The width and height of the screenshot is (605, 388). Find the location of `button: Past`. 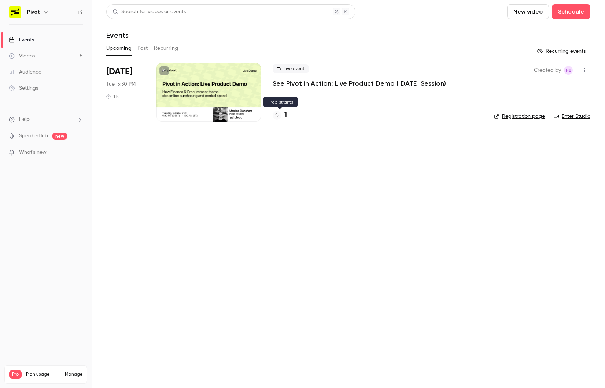

button: Past is located at coordinates (143, 48).